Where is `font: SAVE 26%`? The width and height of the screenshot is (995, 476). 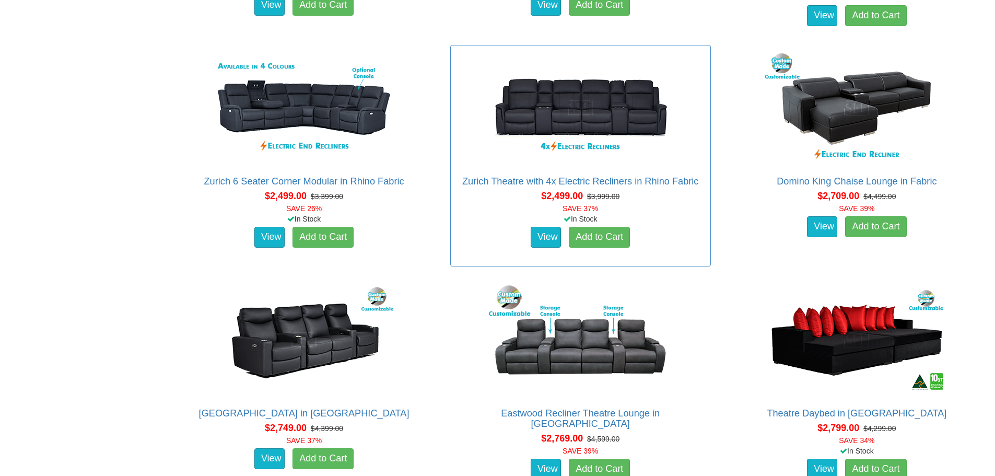
font: SAVE 26% is located at coordinates (304, 208).